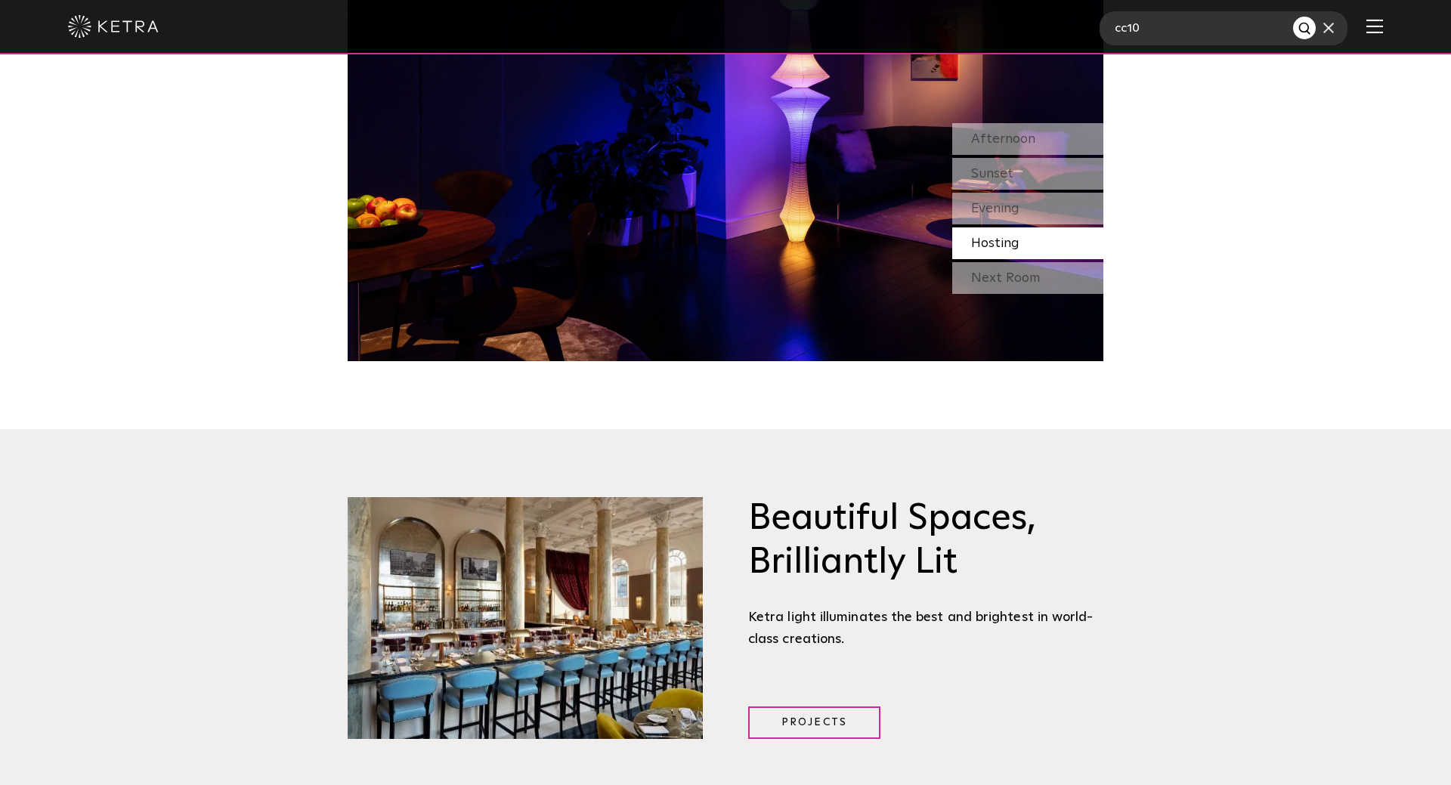  What do you see at coordinates (1027, 278) in the screenshot?
I see `div: Next Room` at bounding box center [1027, 278].